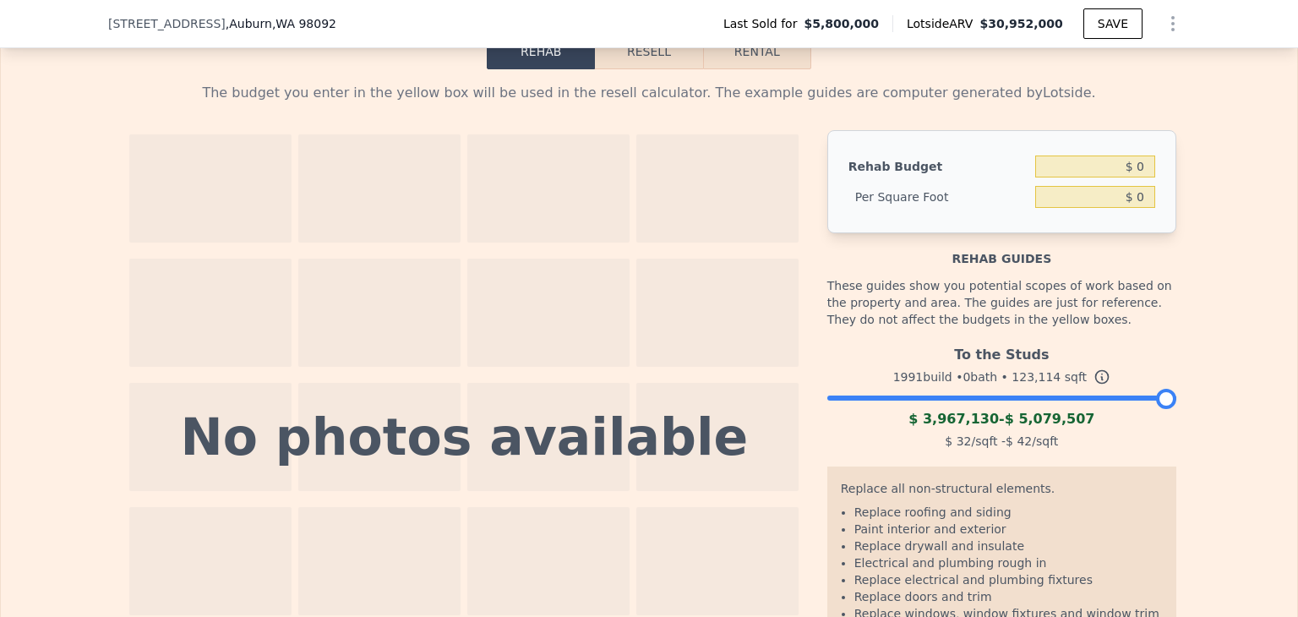 The image size is (1298, 617). What do you see at coordinates (954, 418) in the screenshot?
I see `span: $ 3,967,130` at bounding box center [954, 418].